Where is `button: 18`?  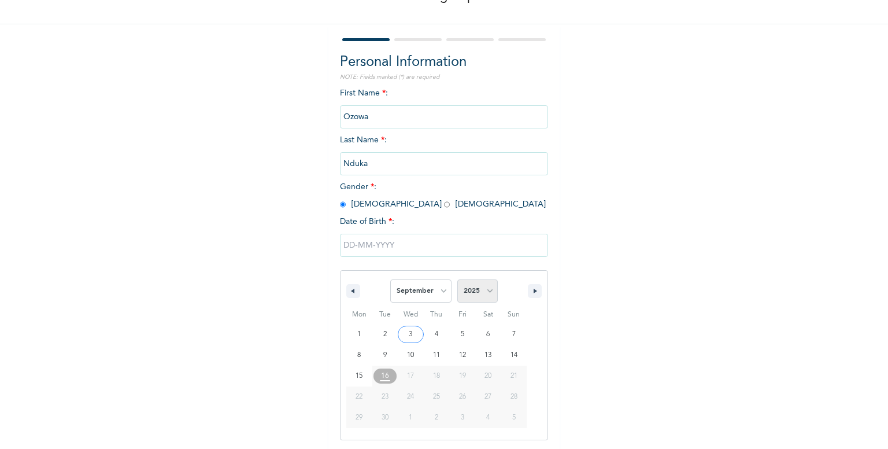 button: 18 is located at coordinates (436, 376).